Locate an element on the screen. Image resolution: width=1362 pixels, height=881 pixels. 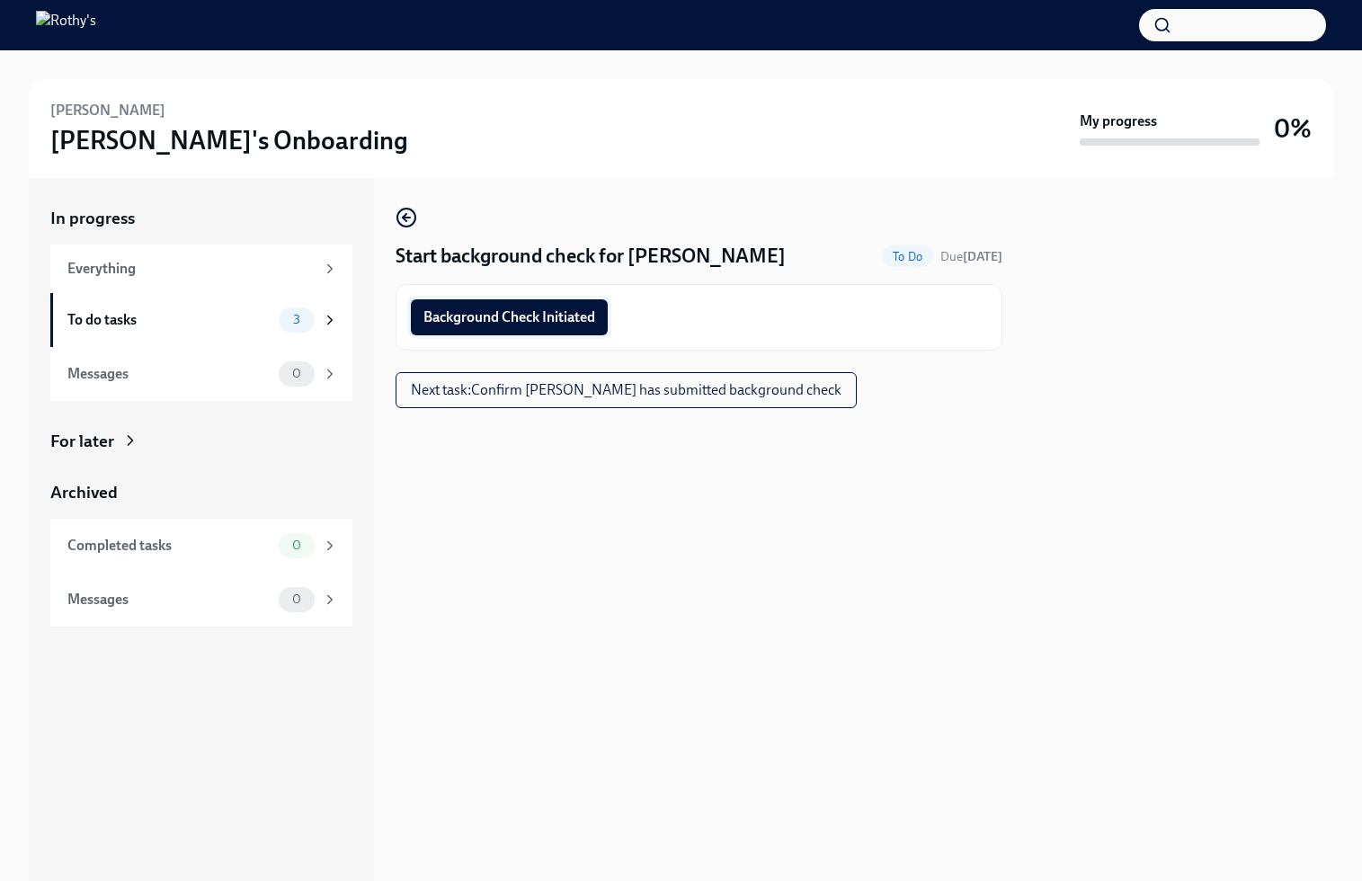
a: Archived is located at coordinates (201, 493).